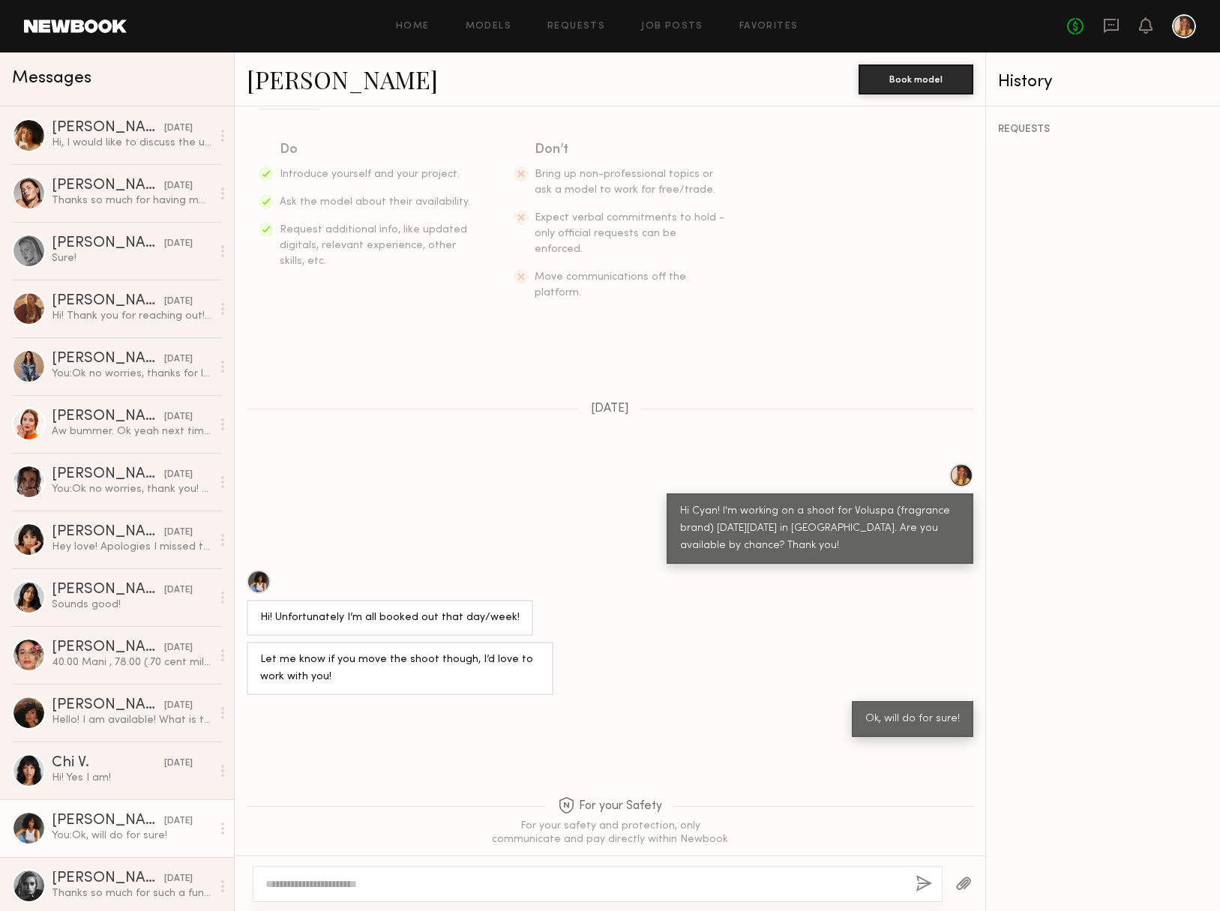 The width and height of the screenshot is (1220, 911). What do you see at coordinates (400, 669) in the screenshot?
I see `div: Let me know if you move the shoot though, I’d love to work with you!` at bounding box center [400, 669].